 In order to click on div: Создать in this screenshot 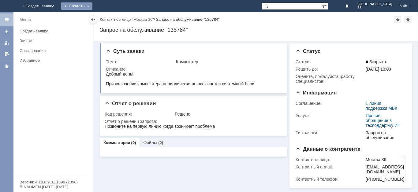, I will do `click(77, 6)`.